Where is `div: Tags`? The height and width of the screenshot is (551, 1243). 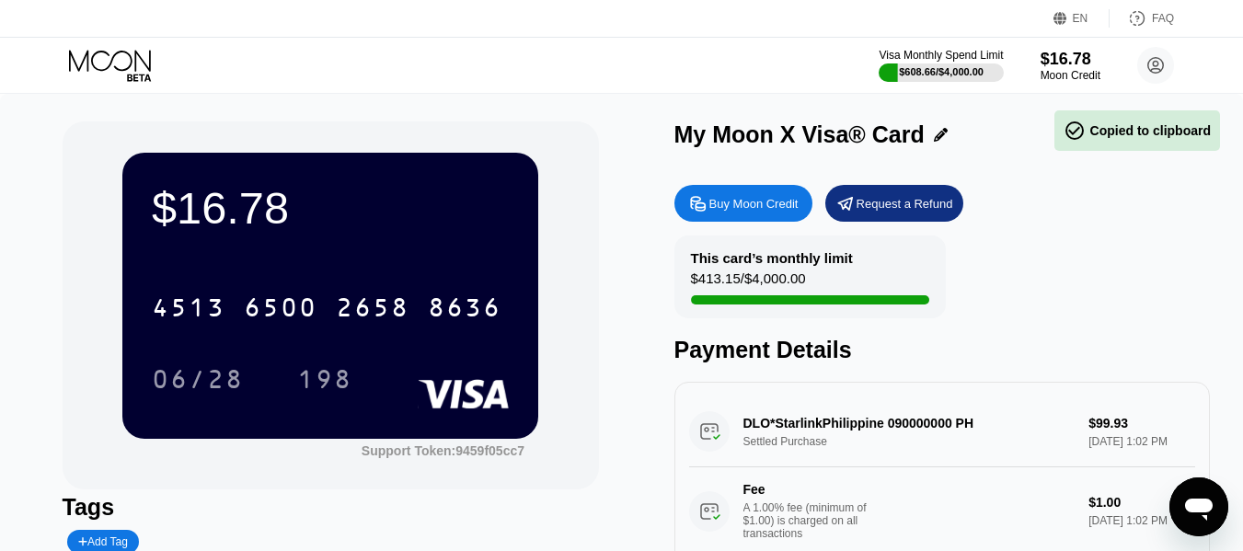 div: Tags is located at coordinates (330, 507).